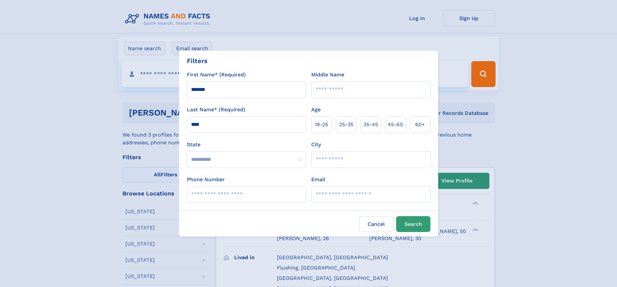 The height and width of the screenshot is (287, 617). I want to click on span: 18‑25, so click(321, 125).